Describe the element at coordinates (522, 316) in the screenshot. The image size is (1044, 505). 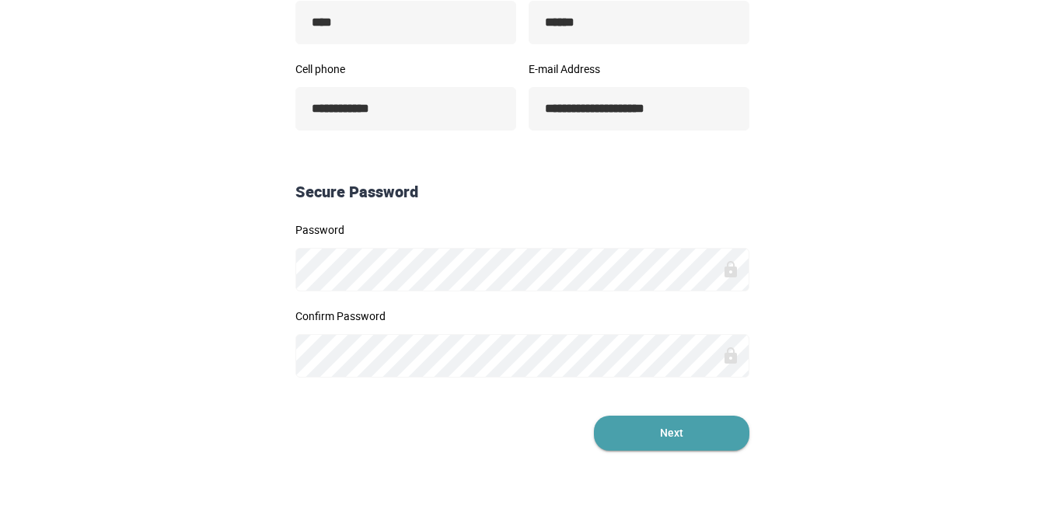
I see `label: Confirm Password` at that location.